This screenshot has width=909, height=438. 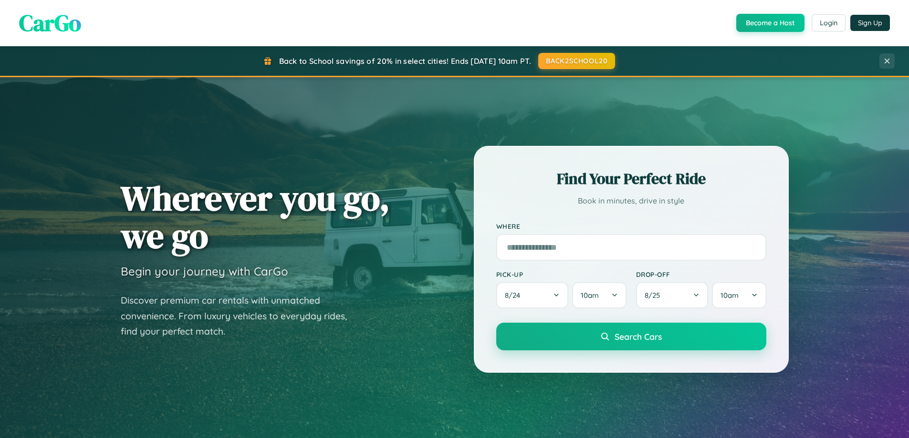 What do you see at coordinates (576, 61) in the screenshot?
I see `button: BACK2SCHOOL20` at bounding box center [576, 61].